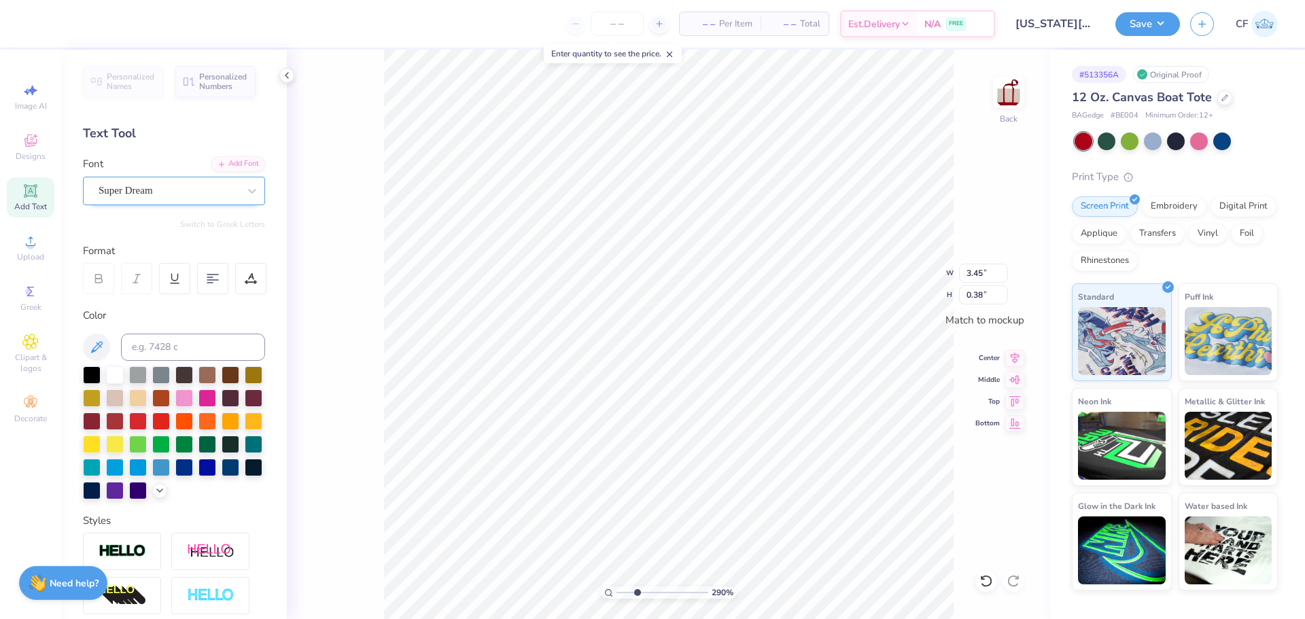  What do you see at coordinates (1243, 207) in the screenshot?
I see `div: Digital Print` at bounding box center [1243, 207].